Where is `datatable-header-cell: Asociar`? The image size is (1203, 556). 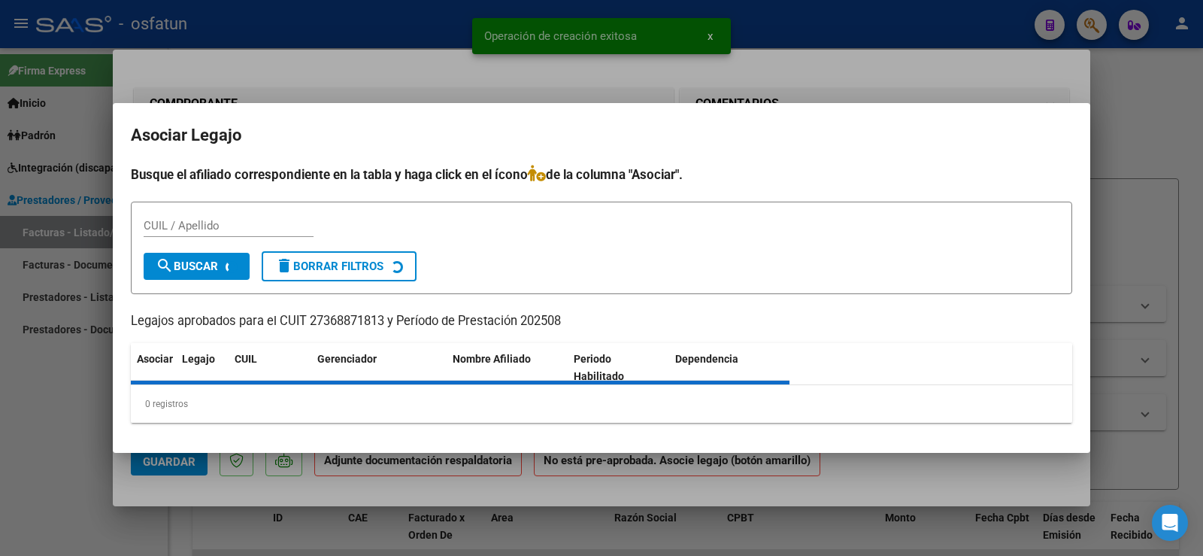 datatable-header-cell: Asociar is located at coordinates (153, 368).